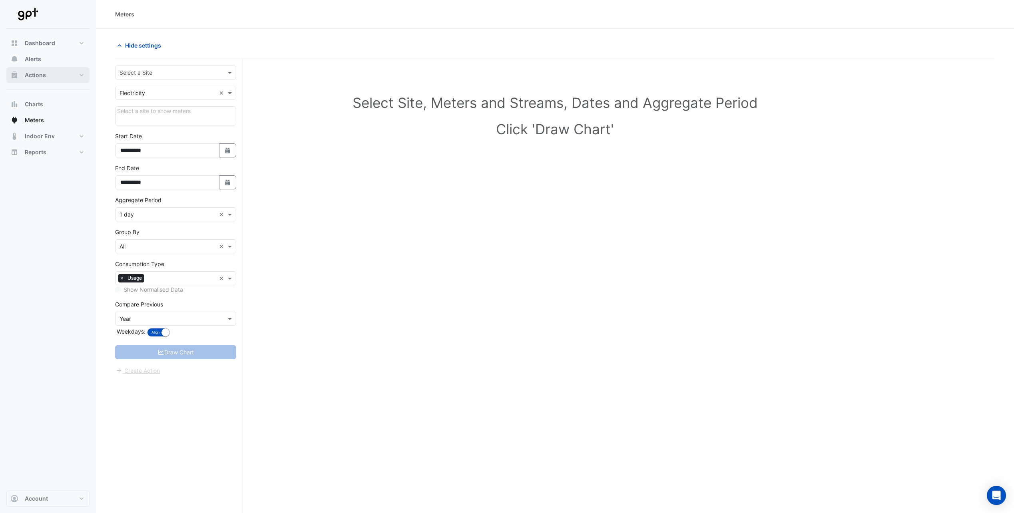 This screenshot has height=513, width=1014. Describe the element at coordinates (14, 136) in the screenshot. I see `app-icon: Indoor Env` at that location.